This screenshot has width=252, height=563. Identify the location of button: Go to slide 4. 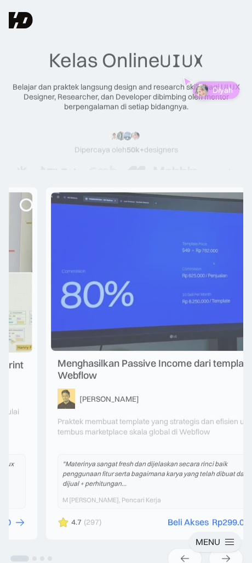
(50, 559).